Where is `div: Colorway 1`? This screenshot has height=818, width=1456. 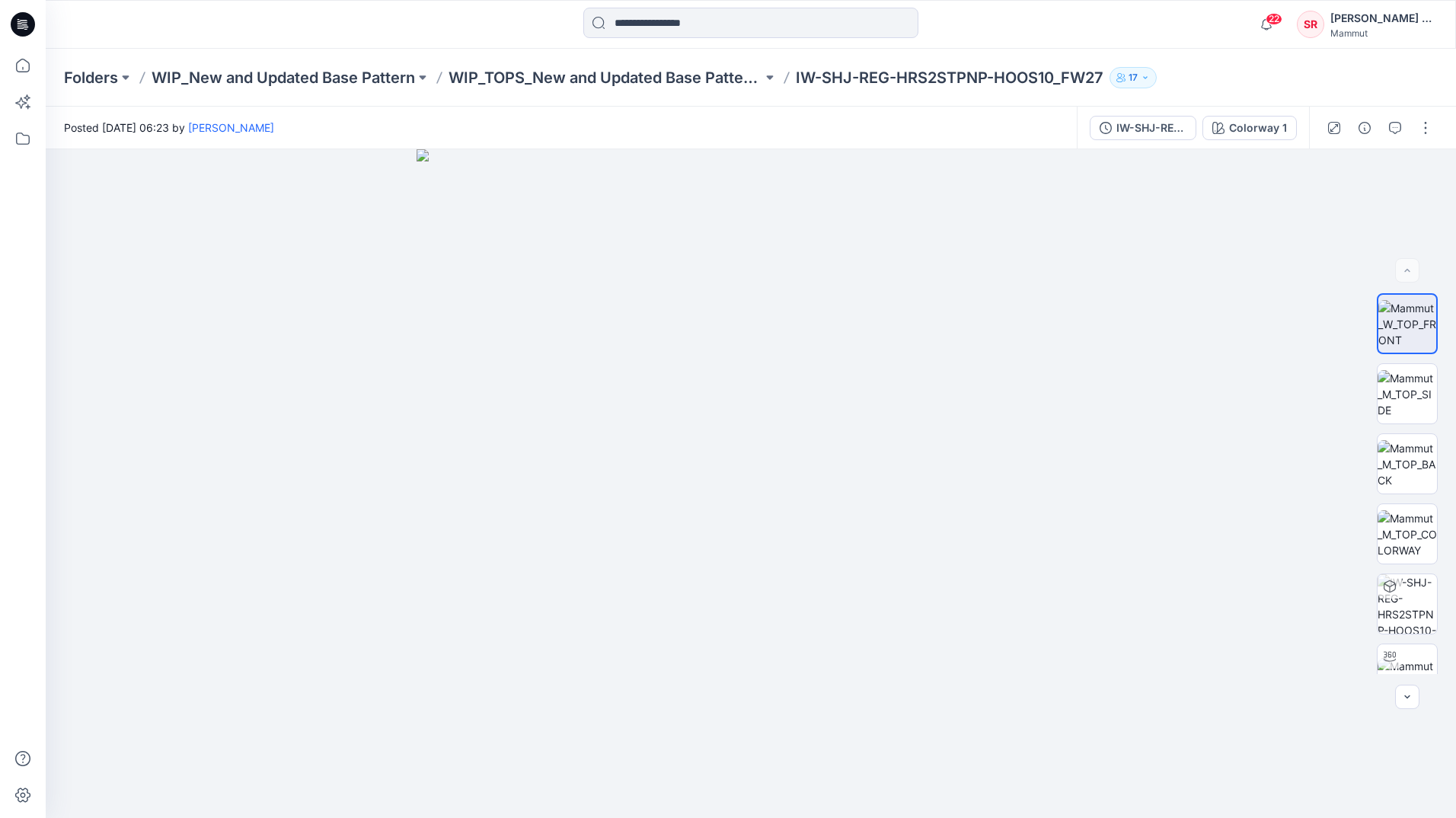
div: Colorway 1 is located at coordinates (1258, 128).